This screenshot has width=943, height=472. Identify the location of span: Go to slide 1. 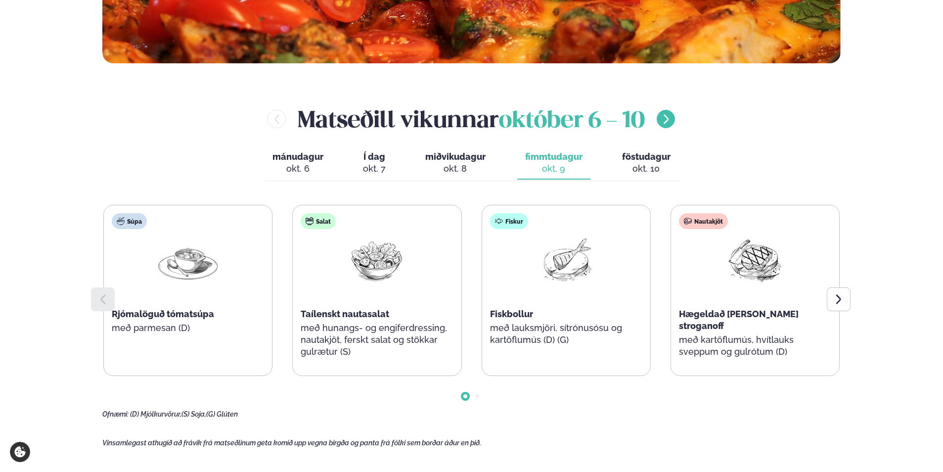
(465, 396).